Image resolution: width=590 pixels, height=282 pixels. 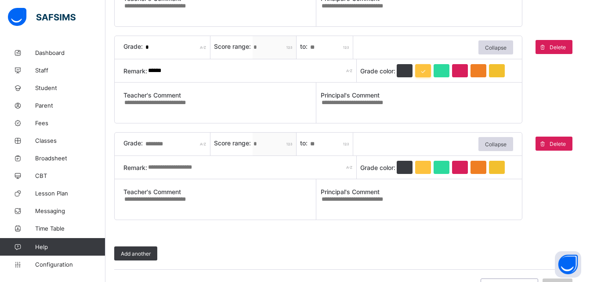 I want to click on span: Staff, so click(x=70, y=70).